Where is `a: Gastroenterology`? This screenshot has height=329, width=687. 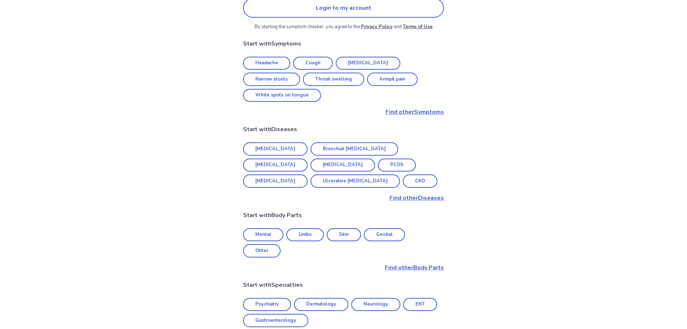 a: Gastroenterology is located at coordinates (276, 320).